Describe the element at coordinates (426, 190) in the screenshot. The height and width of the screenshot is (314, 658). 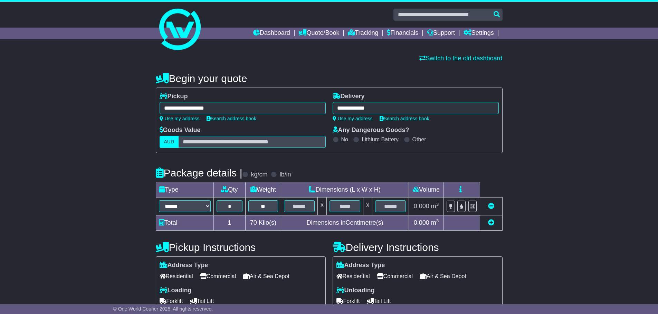
I see `td: Volume` at that location.